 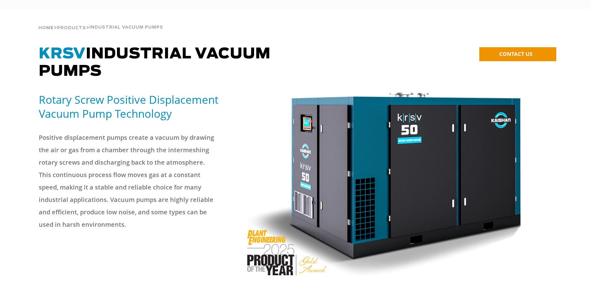 I want to click on p: Positive displacement pumps create a vacuum by drawing the air or gas from a chamber through the ..., so click(x=129, y=181).